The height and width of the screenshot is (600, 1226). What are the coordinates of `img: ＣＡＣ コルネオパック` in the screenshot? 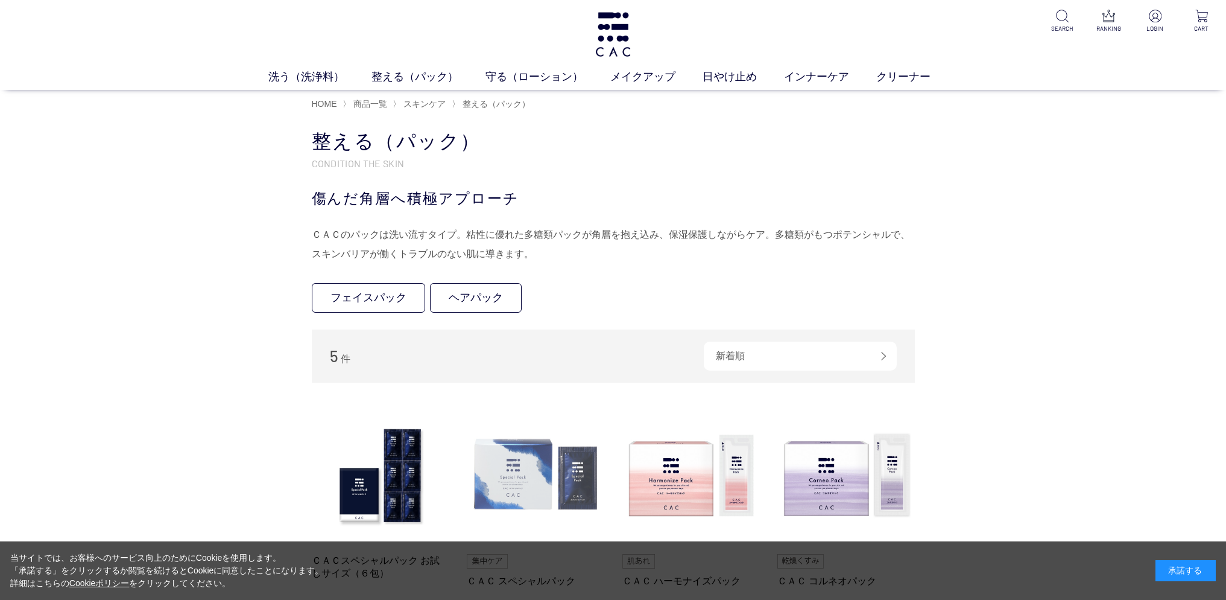 It's located at (846, 475).